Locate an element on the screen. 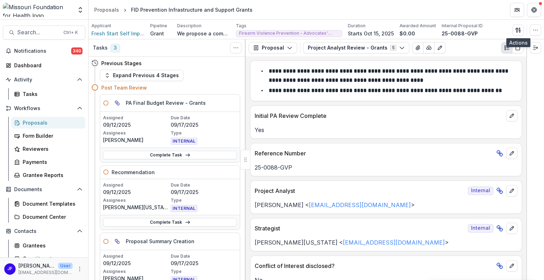 The width and height of the screenshot is (544, 280). button: Open Activity is located at coordinates (44, 80).